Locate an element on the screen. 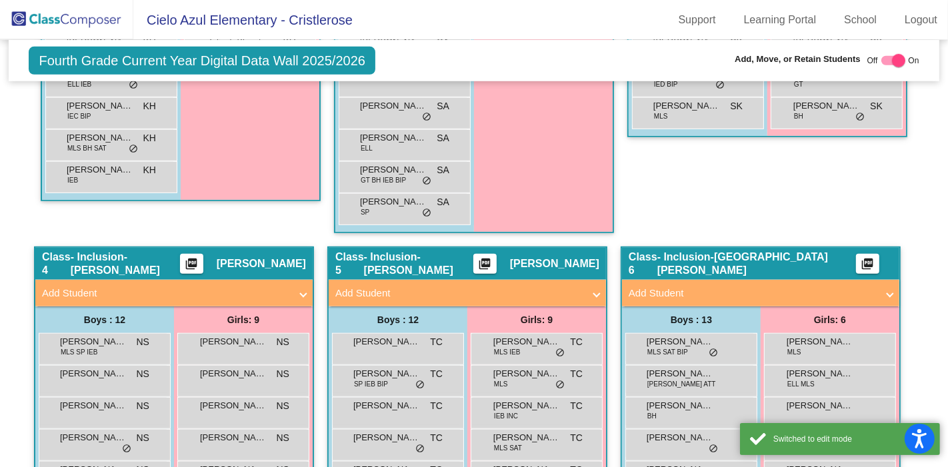  span: GT is located at coordinates (799, 84).